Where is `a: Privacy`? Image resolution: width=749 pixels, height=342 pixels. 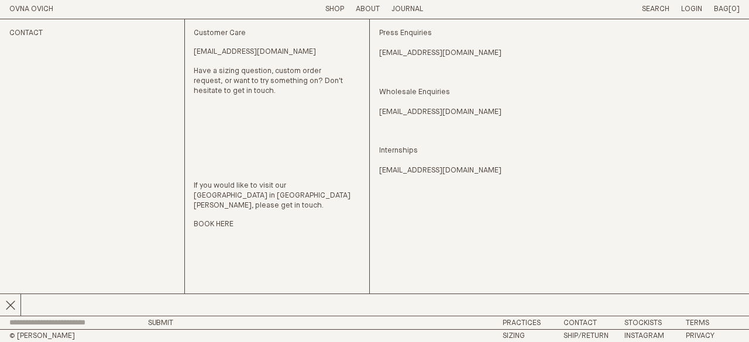
a: Privacy is located at coordinates (699, 336).